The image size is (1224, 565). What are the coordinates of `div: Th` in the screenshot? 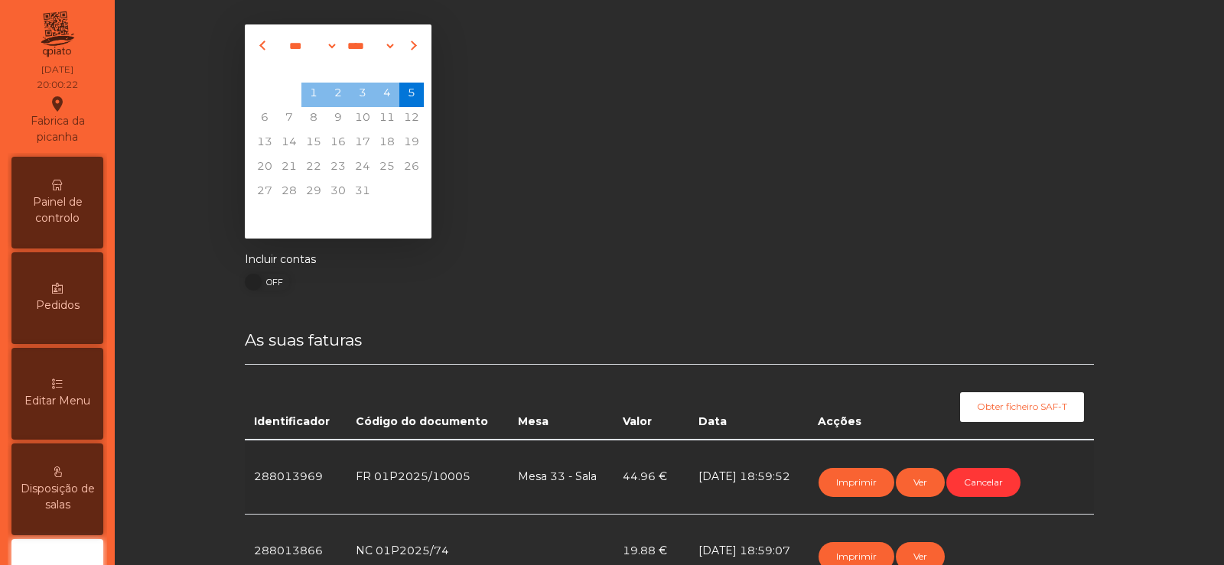 It's located at (338, 70).